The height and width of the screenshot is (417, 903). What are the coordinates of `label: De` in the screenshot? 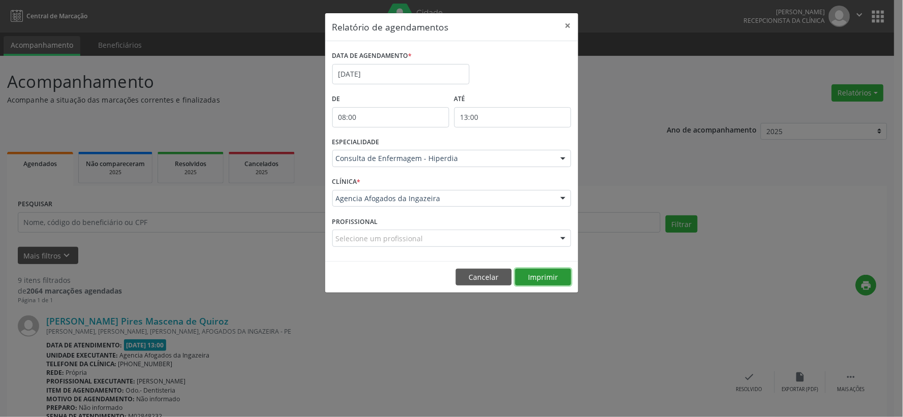 It's located at (391, 99).